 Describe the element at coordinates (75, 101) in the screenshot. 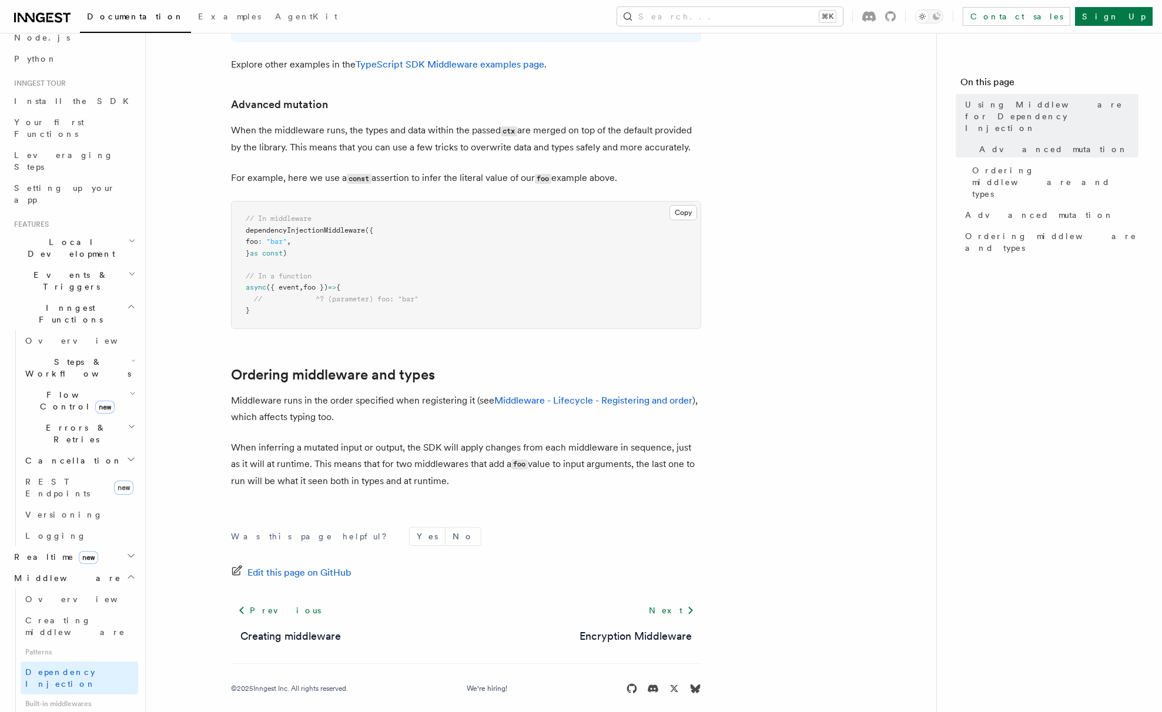

I see `span: Install the SDK` at that location.